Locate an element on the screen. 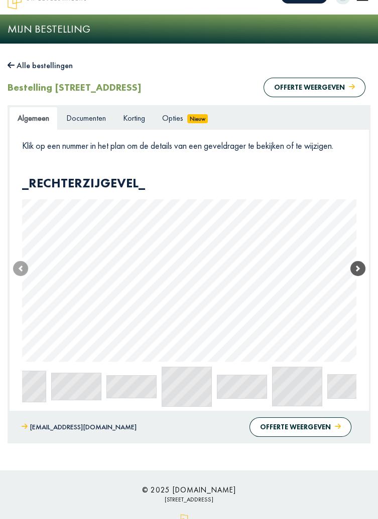  ul: Tabs is located at coordinates (189, 118).